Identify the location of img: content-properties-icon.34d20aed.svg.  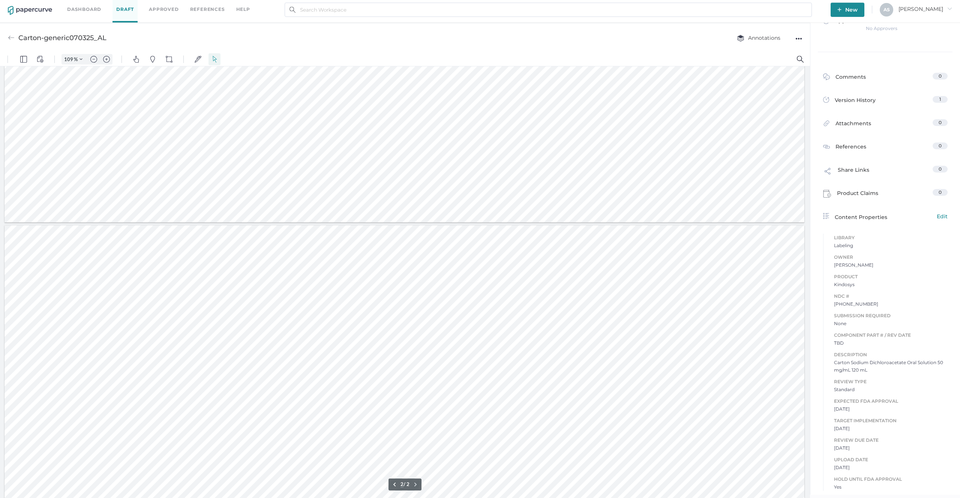
(826, 216).